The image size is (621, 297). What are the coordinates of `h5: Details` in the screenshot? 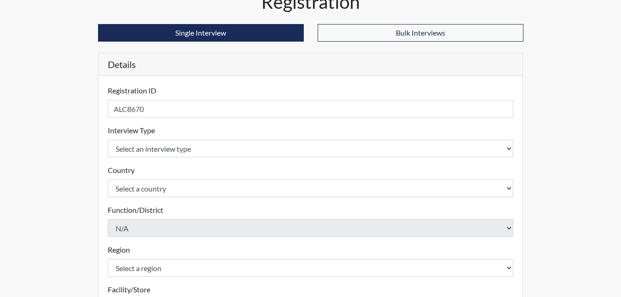 It's located at (311, 64).